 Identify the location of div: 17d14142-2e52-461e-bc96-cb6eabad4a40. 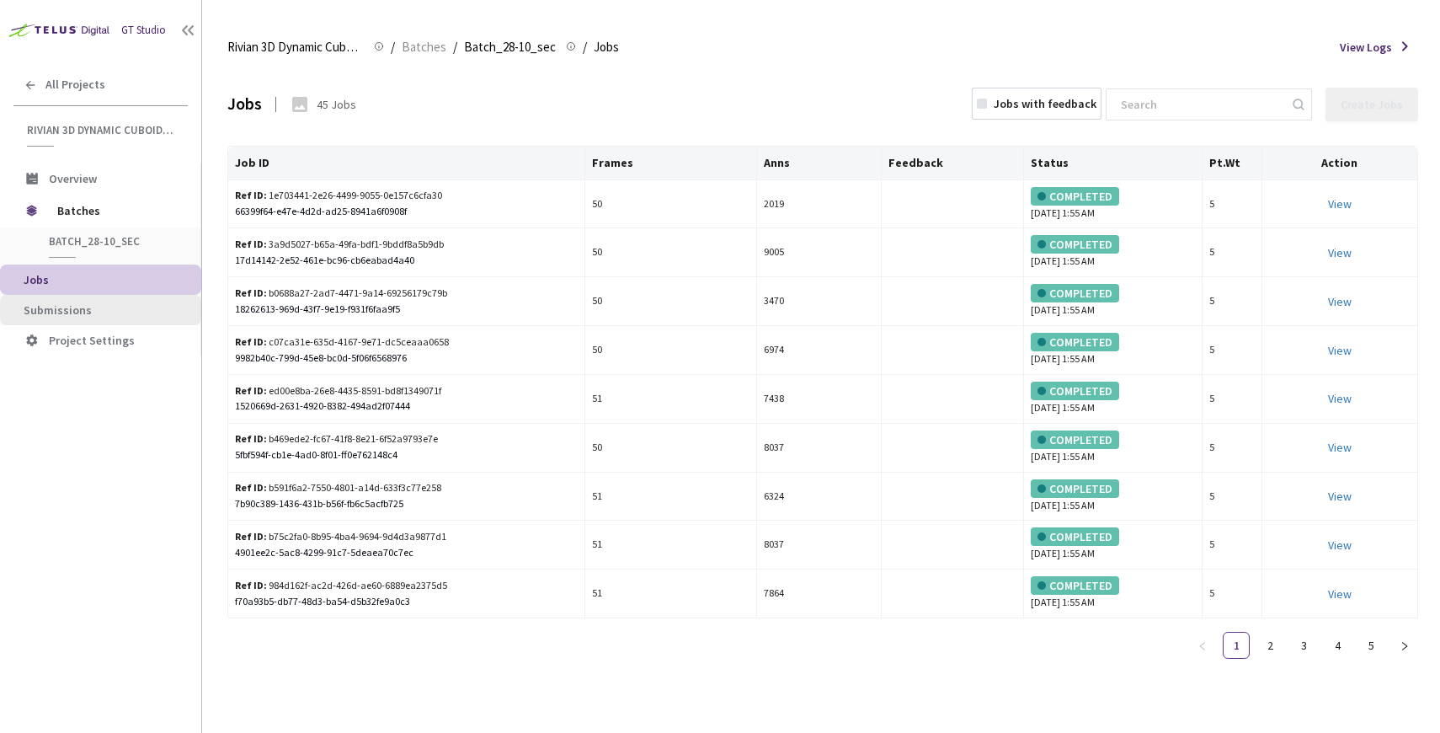
(406, 260).